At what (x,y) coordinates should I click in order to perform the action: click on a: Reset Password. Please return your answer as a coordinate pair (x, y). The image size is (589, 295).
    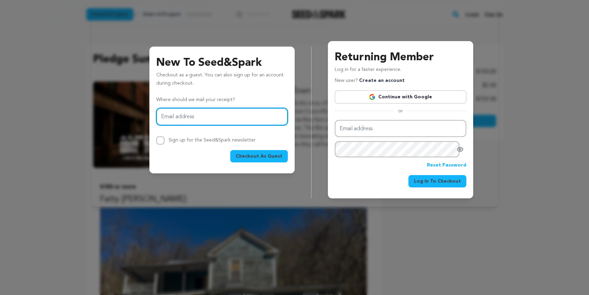
    Looking at the image, I should click on (446, 166).